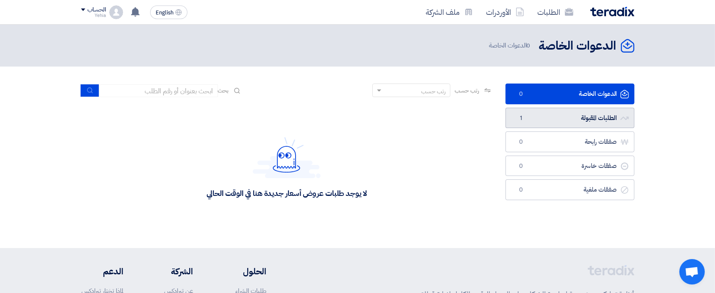  I want to click on li: الدعم, so click(102, 271).